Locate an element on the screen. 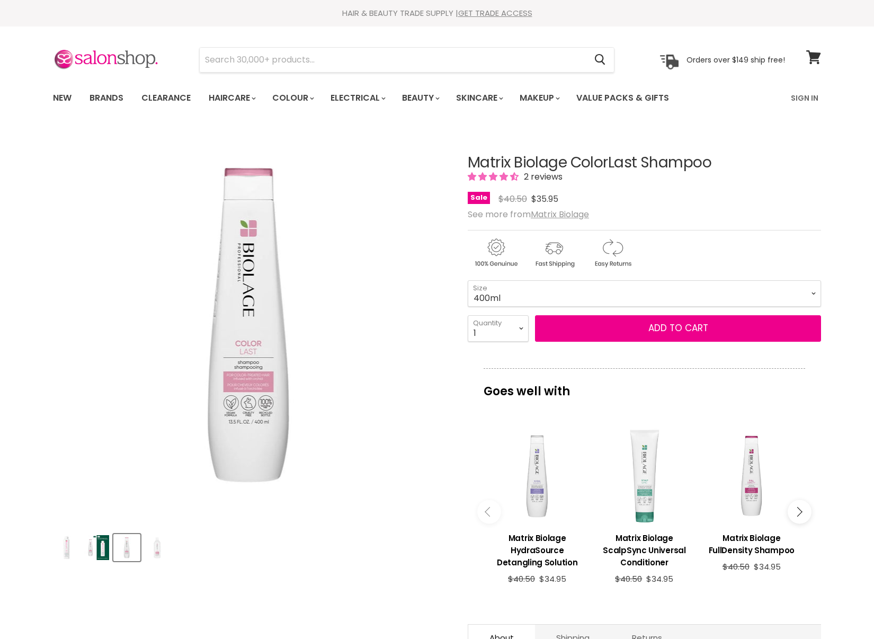 This screenshot has height=639, width=874. button: Search is located at coordinates (600, 60).